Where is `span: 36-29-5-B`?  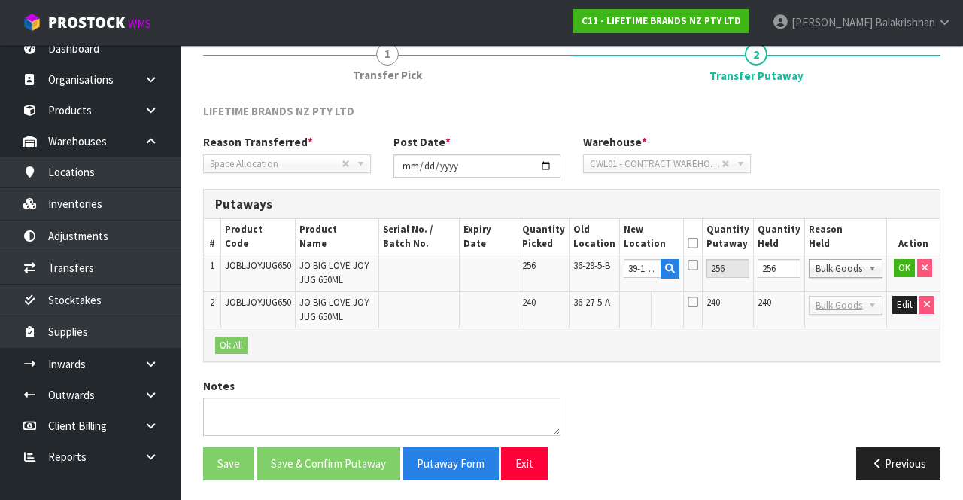
span: 36-29-5-B is located at coordinates (592, 265).